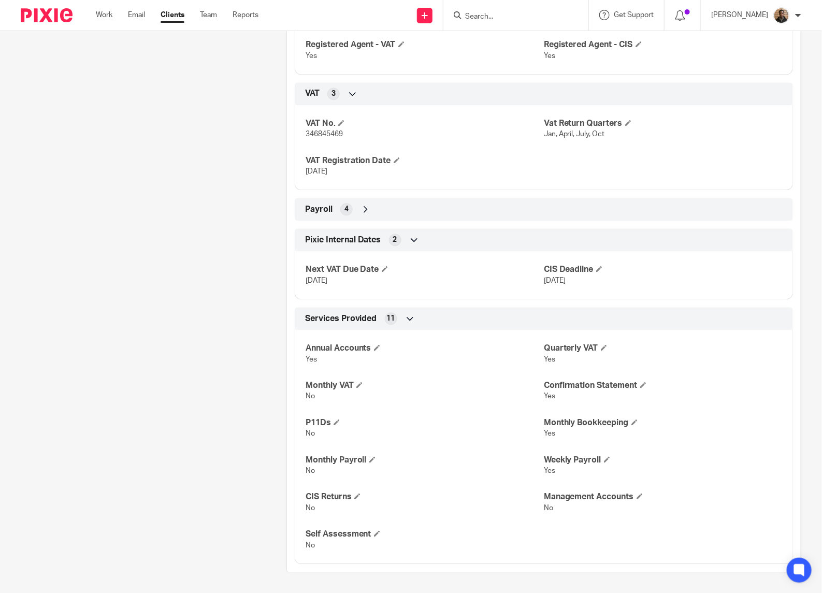 The height and width of the screenshot is (593, 822). What do you see at coordinates (663, 385) in the screenshot?
I see `h4: Confirmation Statement` at bounding box center [663, 385].